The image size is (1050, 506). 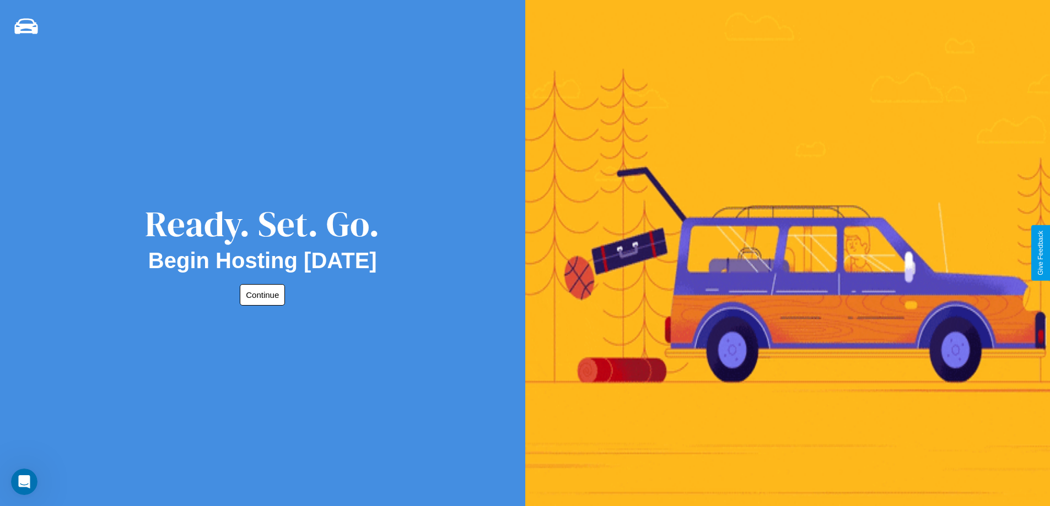 What do you see at coordinates (1040, 253) in the screenshot?
I see `div: Give Feedback` at bounding box center [1040, 253].